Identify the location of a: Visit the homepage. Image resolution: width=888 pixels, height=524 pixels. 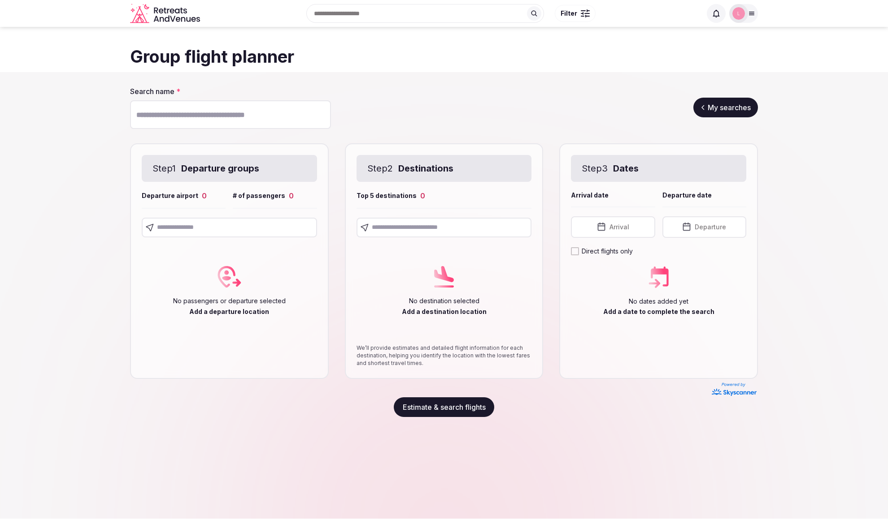
(166, 13).